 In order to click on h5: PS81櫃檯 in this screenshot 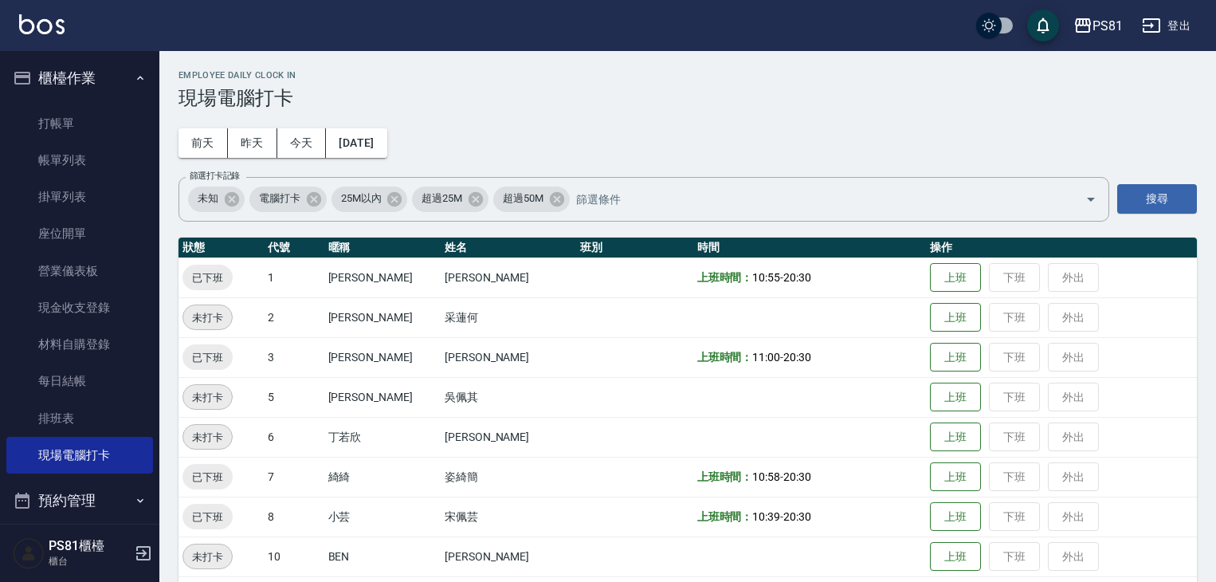, I will do `click(89, 546)`.